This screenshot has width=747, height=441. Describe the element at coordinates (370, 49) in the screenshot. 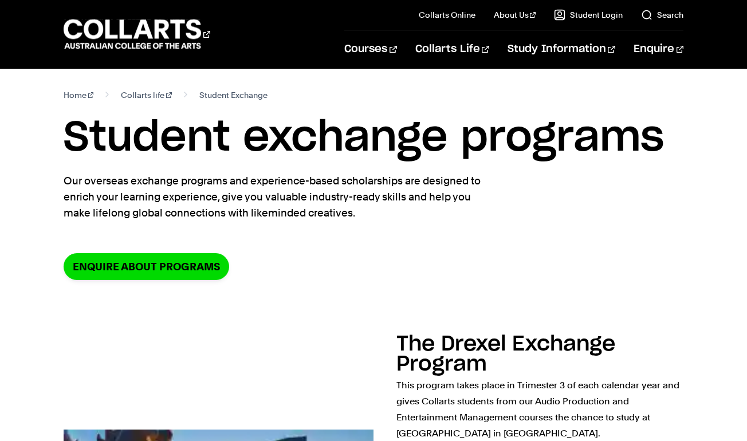

I see `a: Courses` at that location.